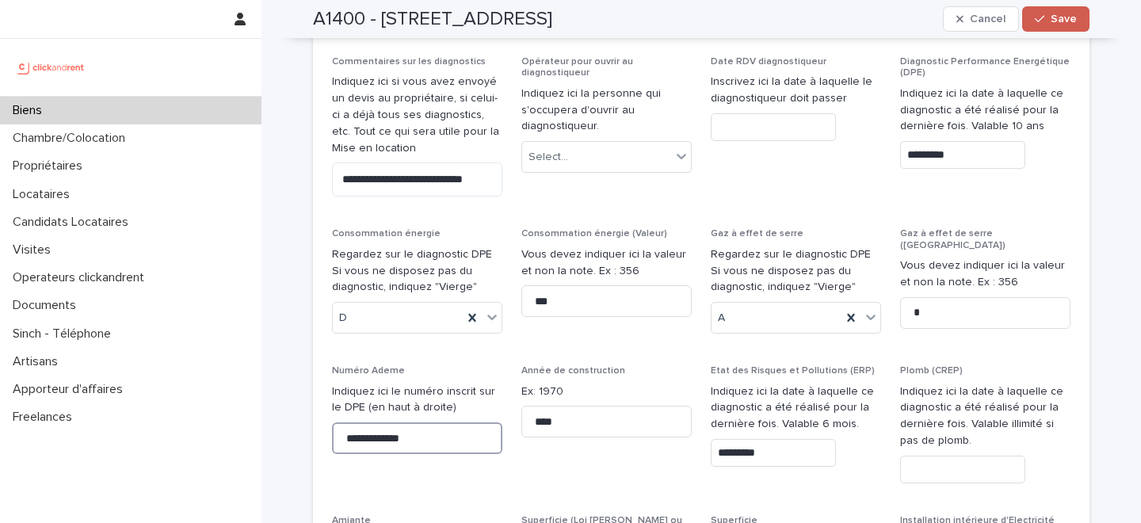 The image size is (1141, 523). Describe the element at coordinates (1055, 19) in the screenshot. I see `button: Save` at that location.